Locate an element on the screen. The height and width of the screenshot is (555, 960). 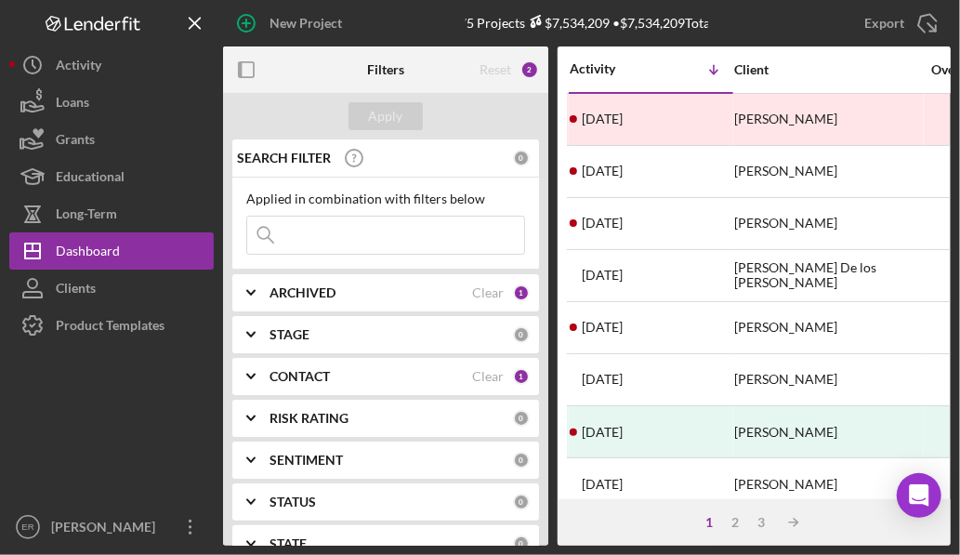
a: Product Templates is located at coordinates (112, 325).